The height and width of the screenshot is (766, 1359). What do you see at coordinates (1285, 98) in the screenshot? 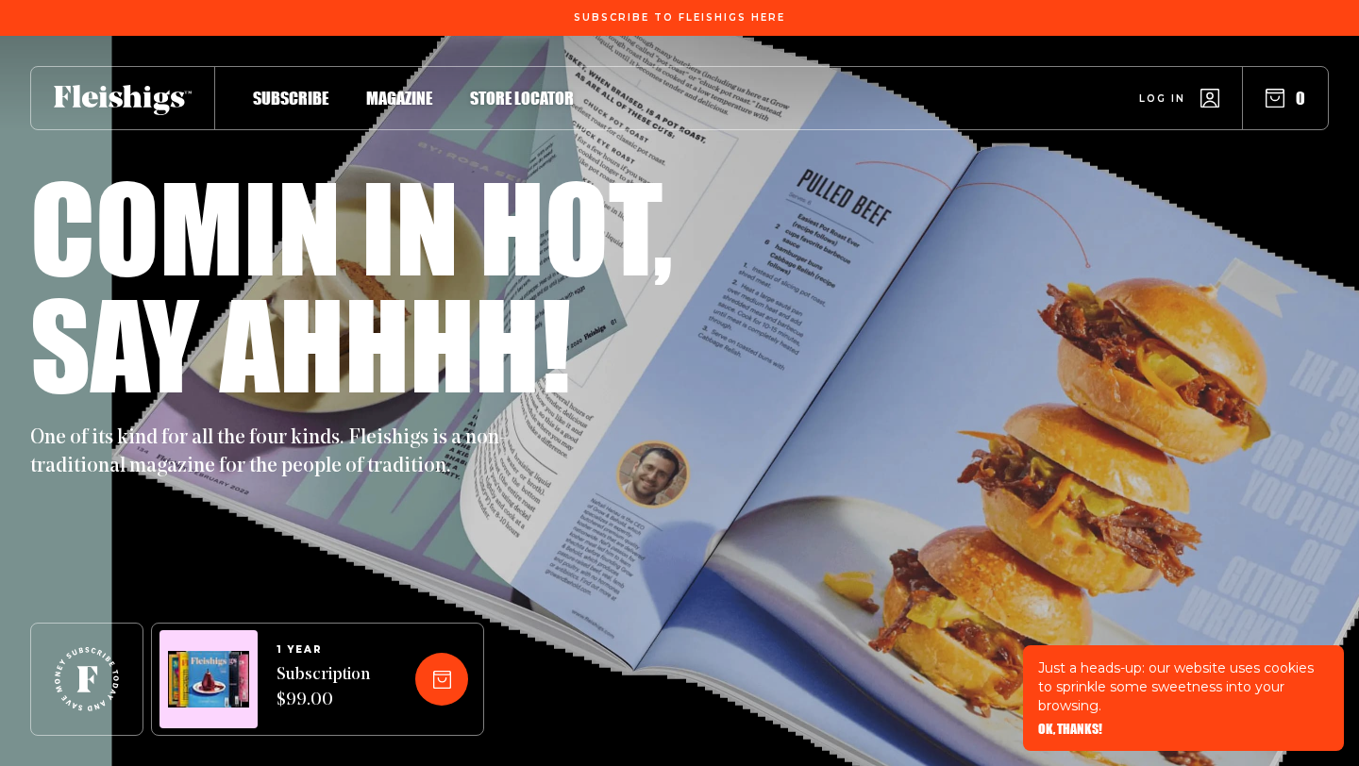
I see `button: 0` at bounding box center [1285, 98].